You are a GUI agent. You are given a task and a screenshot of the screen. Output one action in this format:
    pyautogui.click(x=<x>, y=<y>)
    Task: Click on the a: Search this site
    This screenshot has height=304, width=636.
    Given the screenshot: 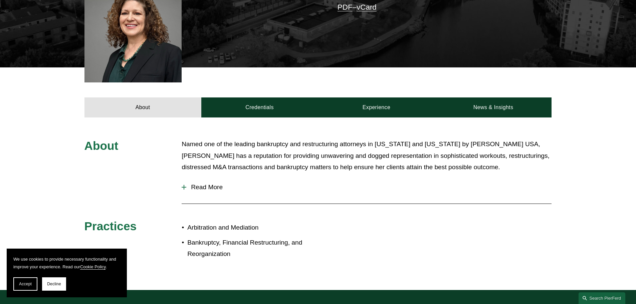 What is the action you would take?
    pyautogui.click(x=602, y=298)
    